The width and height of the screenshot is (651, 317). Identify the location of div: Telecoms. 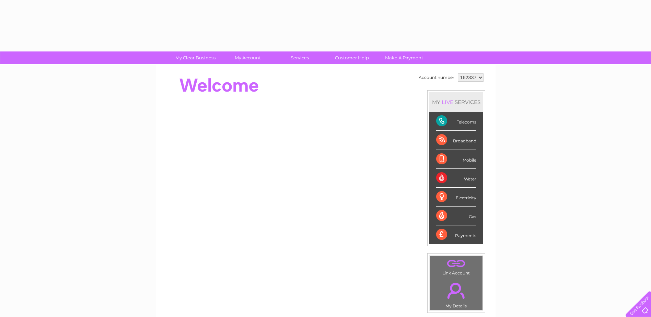
(456, 121).